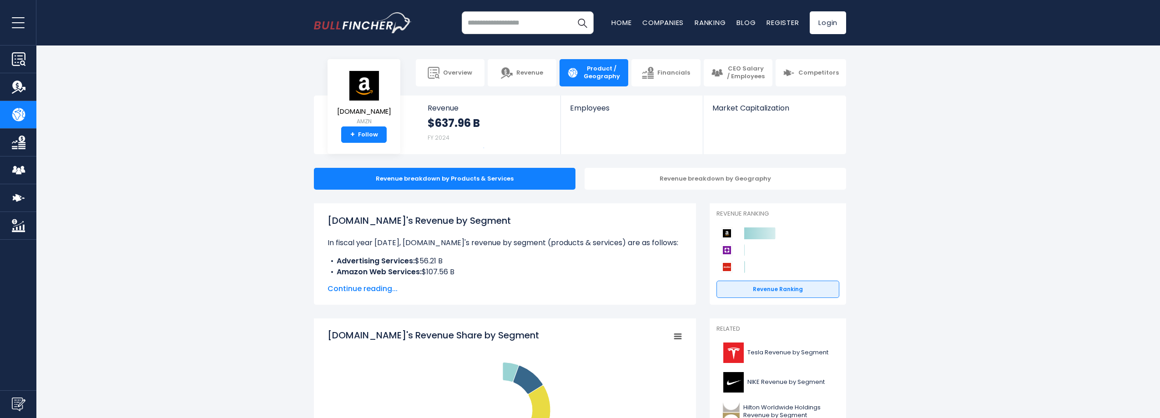  I want to click on span: Tesla Revenue by Segment, so click(788, 352).